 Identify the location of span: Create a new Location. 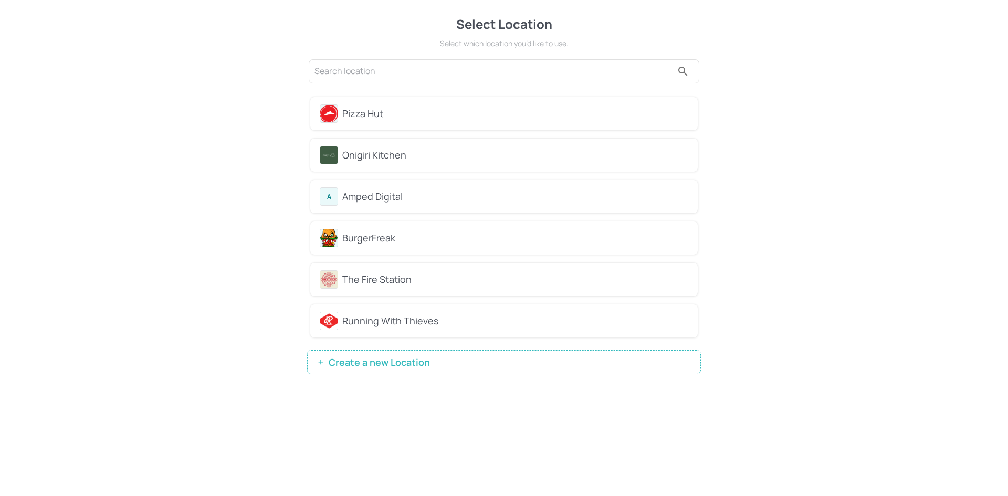
(379, 362).